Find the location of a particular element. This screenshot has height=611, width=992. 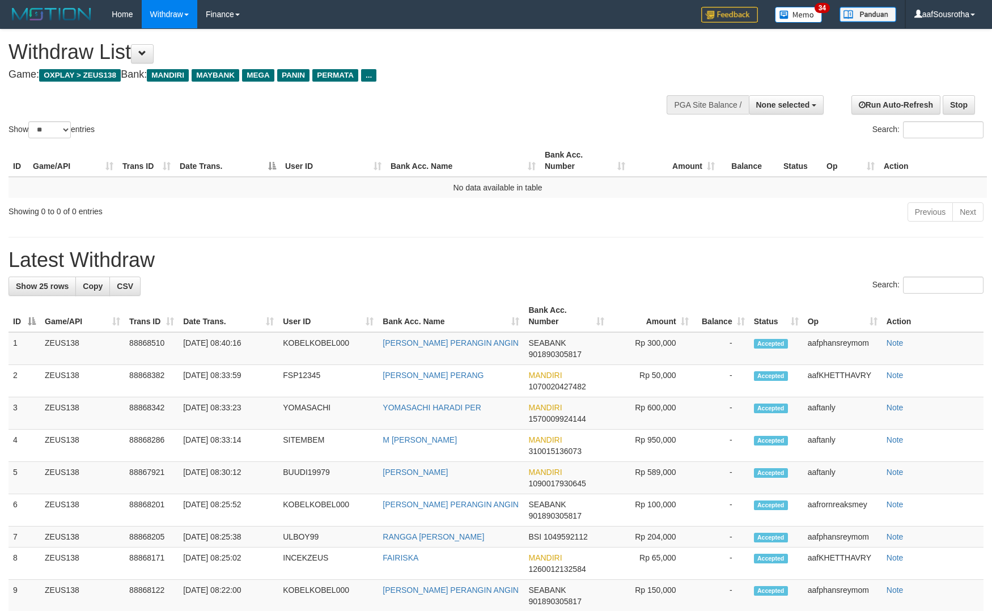

td: Rp 65,000 is located at coordinates (651, 564).